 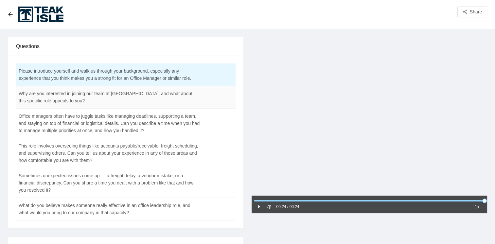 What do you see at coordinates (109, 183) in the screenshot?
I see `td: Sometimes unexpected issues come up — a freight delay, a vendor mistake, or a financial discrepan...` at bounding box center [109, 183].